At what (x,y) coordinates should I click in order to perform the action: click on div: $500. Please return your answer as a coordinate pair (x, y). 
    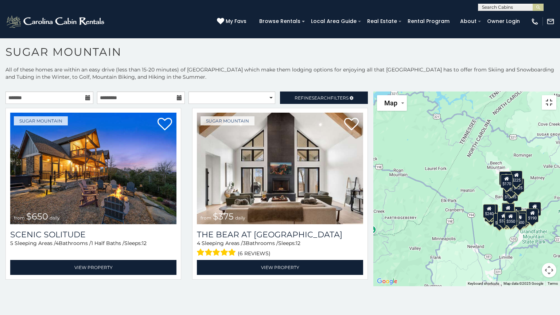
    Looking at the image, I should click on (520, 220).